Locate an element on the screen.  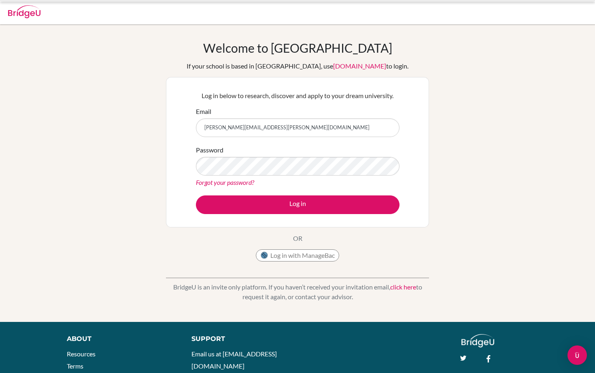
a: Forgot your password? is located at coordinates (225, 182).